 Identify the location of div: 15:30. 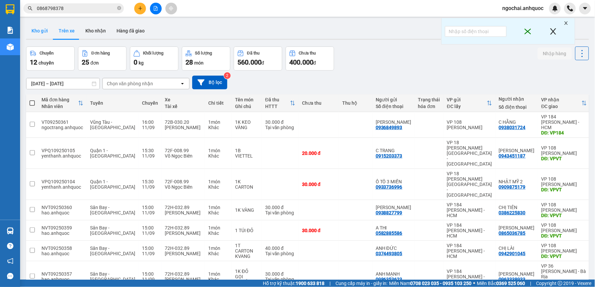
(150, 182).